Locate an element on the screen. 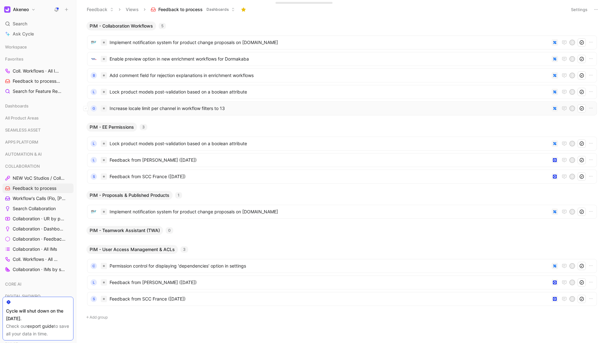  button: Feedback is located at coordinates (100, 10).